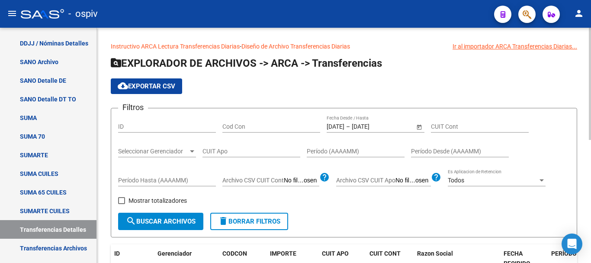 This screenshot has height=263, width=591. I want to click on span: Todos, so click(456, 180).